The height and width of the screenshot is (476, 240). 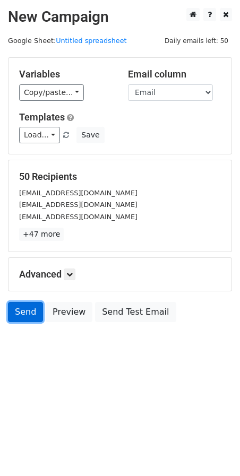 I want to click on small: Google Sheet:, so click(x=67, y=40).